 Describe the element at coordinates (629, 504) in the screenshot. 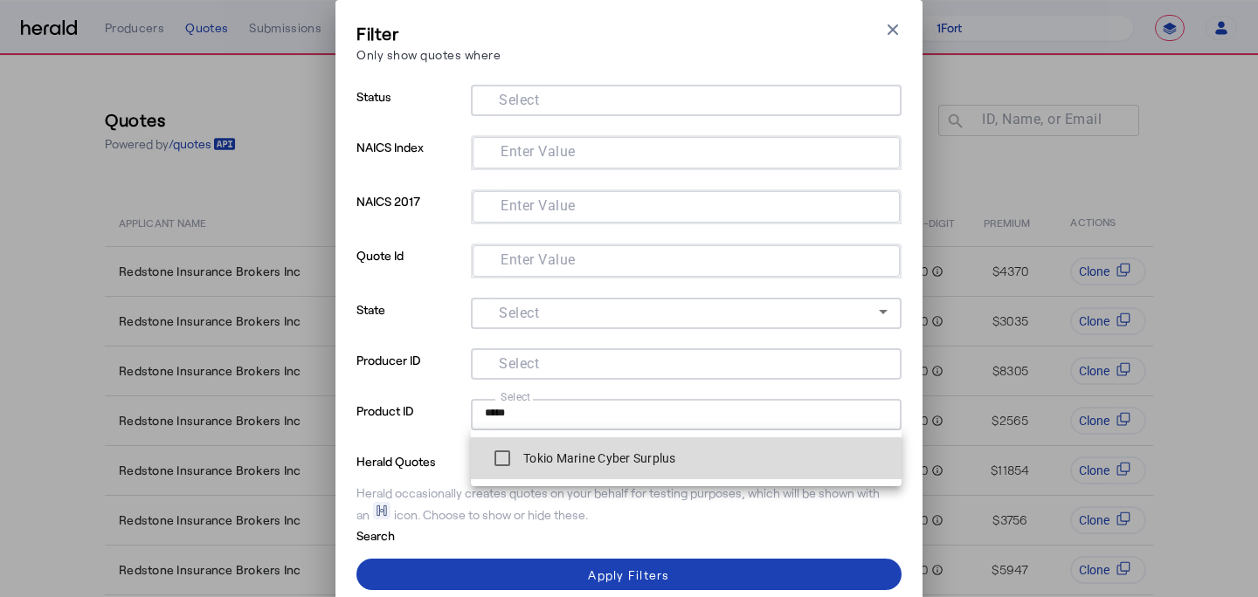

I see `div: Herald occasionally creates quotes on your behalf for testing purposes, which will be shown with ...` at that location.